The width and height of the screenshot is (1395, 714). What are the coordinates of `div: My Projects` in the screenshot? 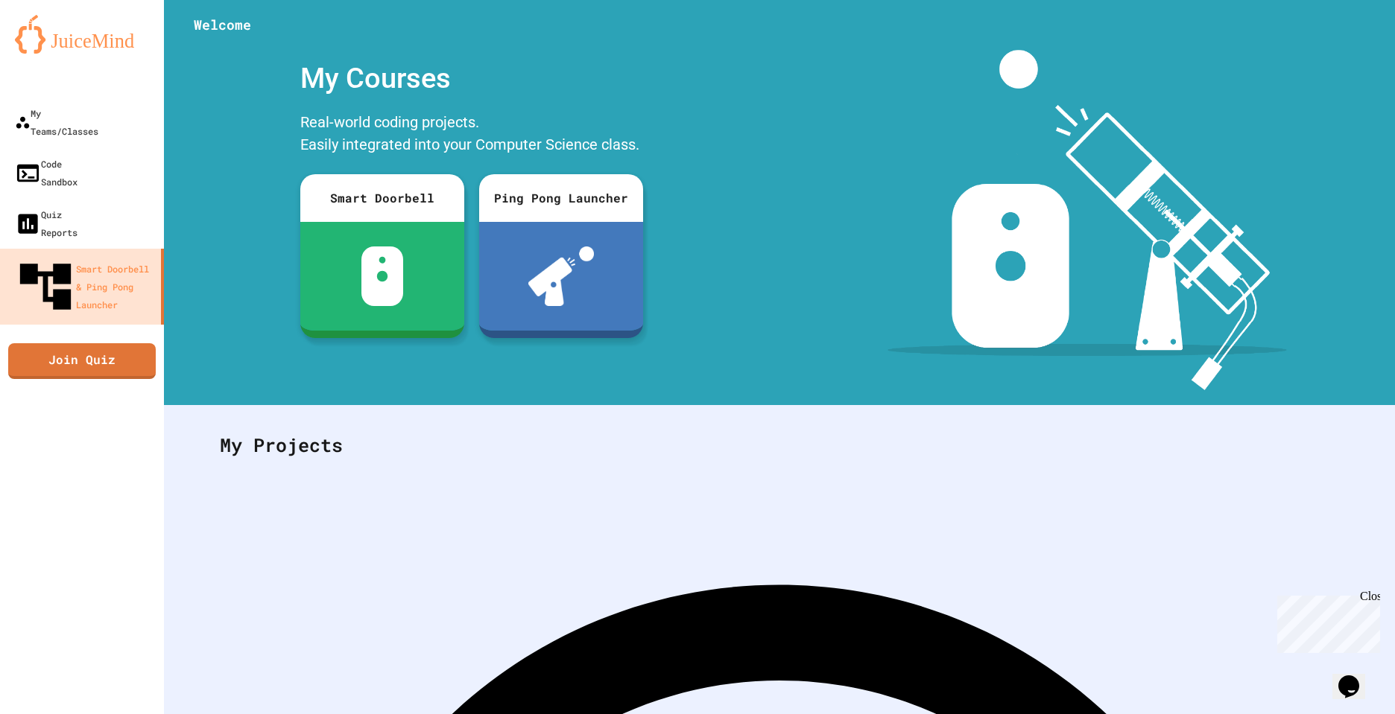 It's located at (779, 446).